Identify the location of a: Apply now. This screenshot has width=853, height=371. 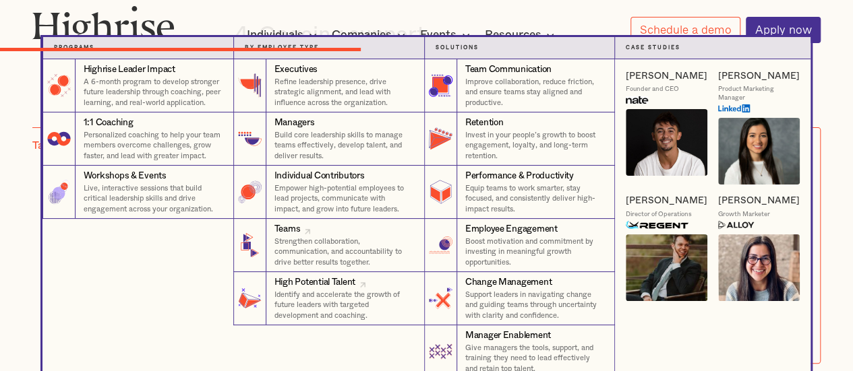
(783, 30).